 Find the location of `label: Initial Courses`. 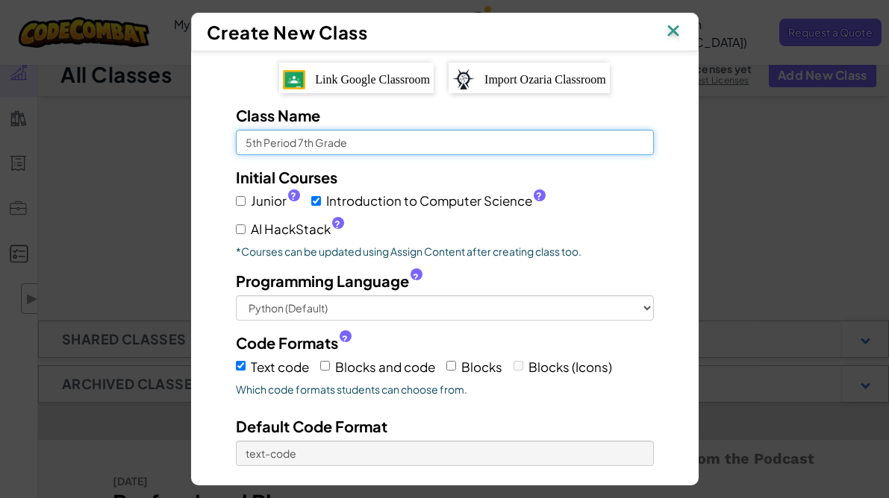

label: Initial Courses is located at coordinates (287, 177).